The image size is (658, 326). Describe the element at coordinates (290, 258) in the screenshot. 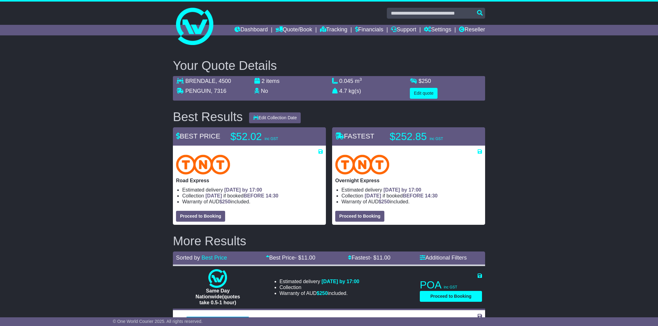

I see `a: Best Price- $11.00` at that location.